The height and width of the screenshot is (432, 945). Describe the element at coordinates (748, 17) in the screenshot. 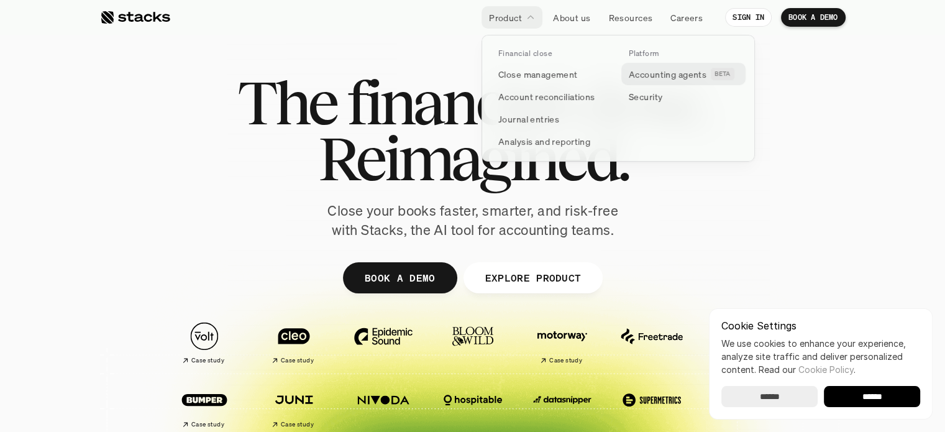

I see `p: SIGN IN` at that location.